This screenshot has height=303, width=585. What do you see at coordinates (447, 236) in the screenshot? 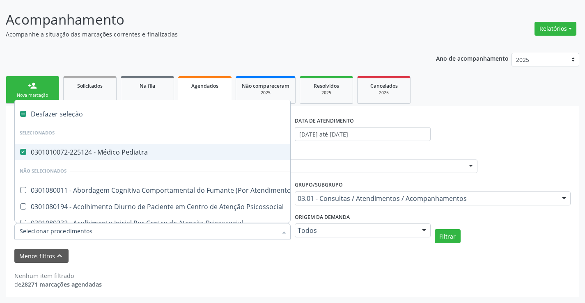
I see `button: Filtrar` at bounding box center [447, 236].